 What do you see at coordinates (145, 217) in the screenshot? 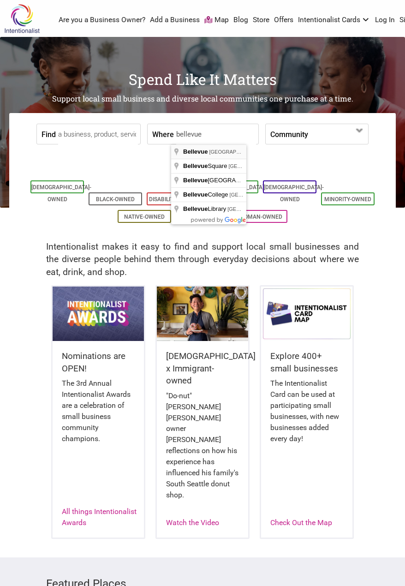
I see `a: Native-Owned` at bounding box center [145, 217].